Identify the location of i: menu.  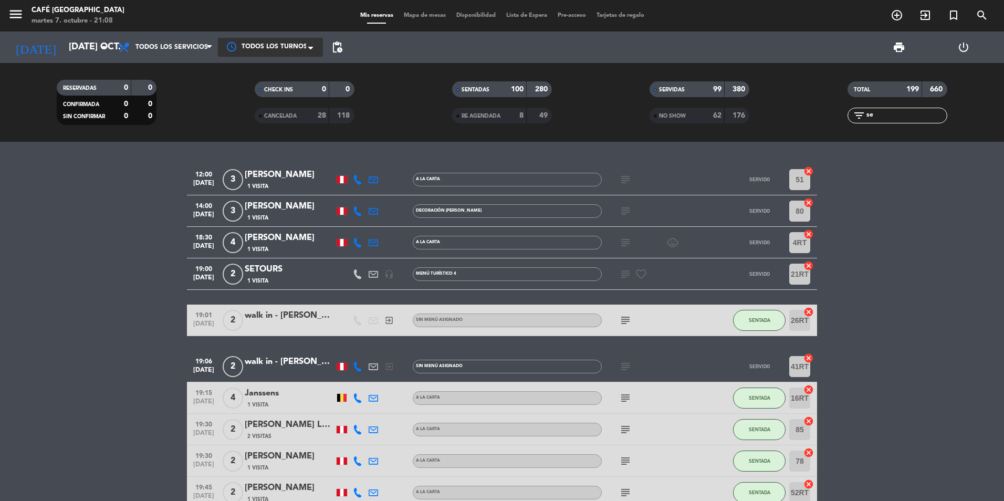
(16, 14).